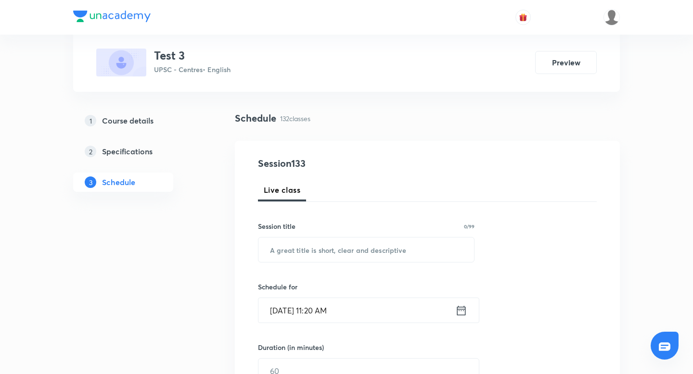  I want to click on a: Company Logo, so click(112, 17).